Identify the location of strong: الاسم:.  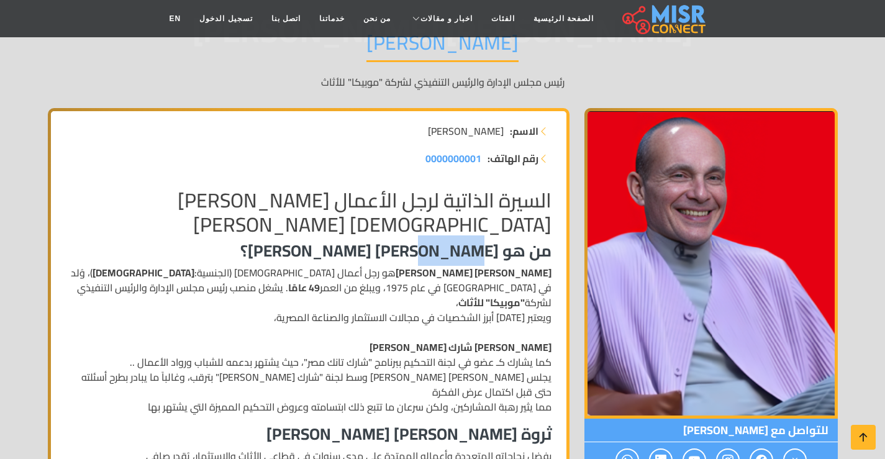
(524, 131).